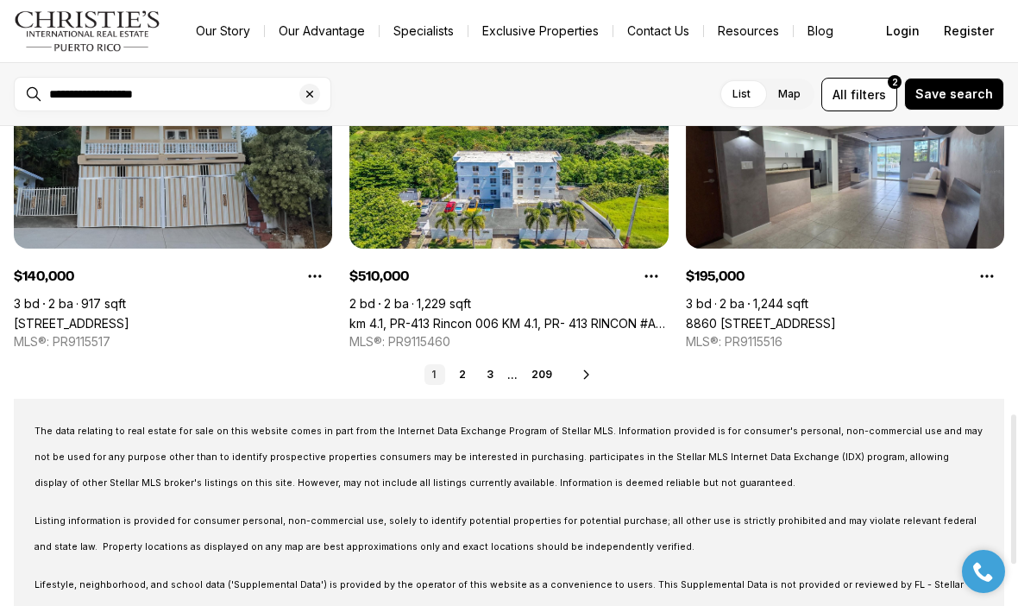 This screenshot has width=1018, height=606. Describe the element at coordinates (954, 94) in the screenshot. I see `button: Save search` at that location.